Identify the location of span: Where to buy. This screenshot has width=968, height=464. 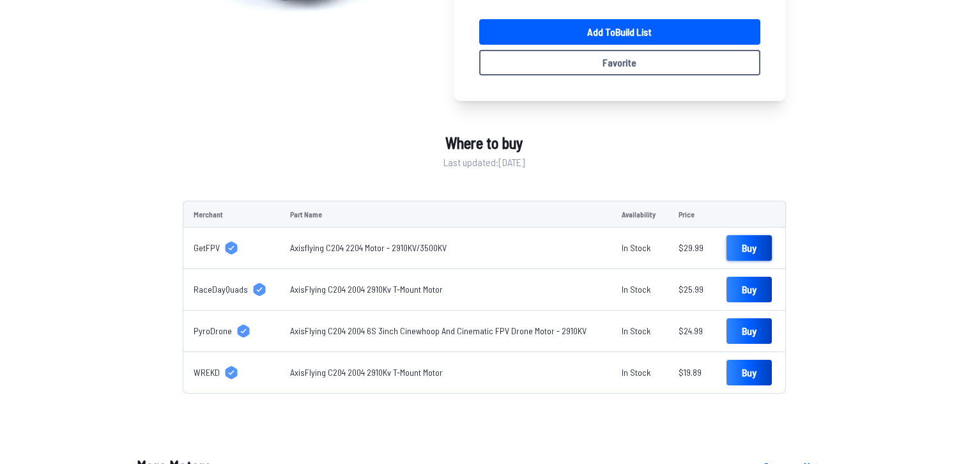
(484, 143).